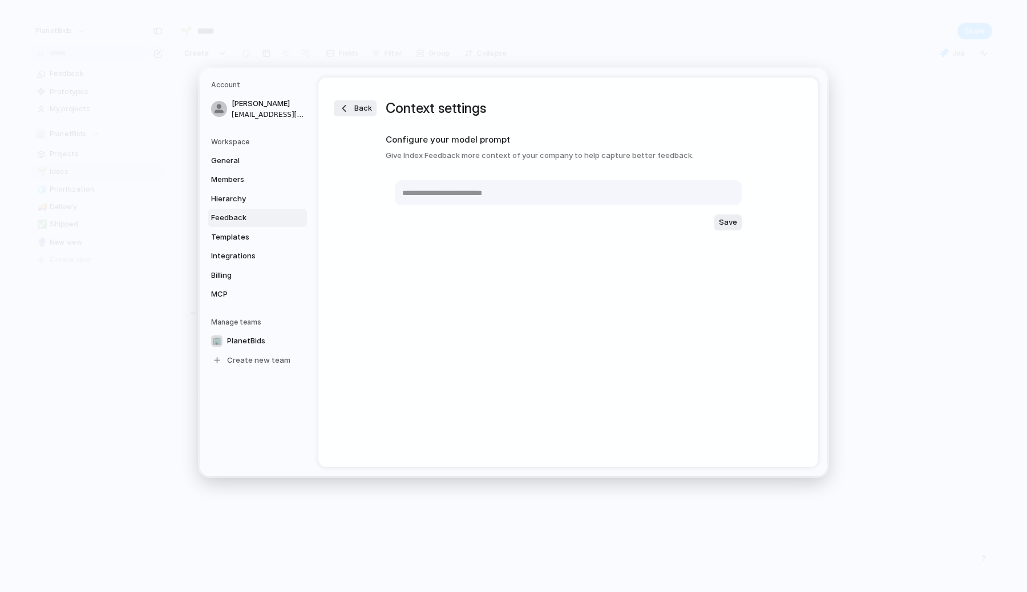 Image resolution: width=1027 pixels, height=592 pixels. What do you see at coordinates (248, 275) in the screenshot?
I see `span: Billing` at bounding box center [248, 275].